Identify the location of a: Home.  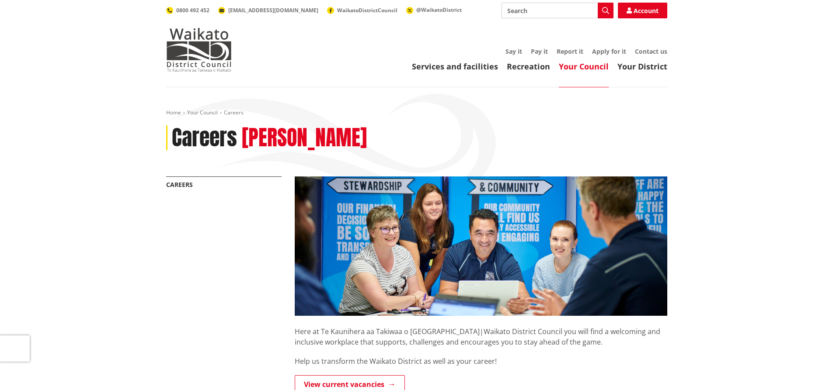
(174, 112).